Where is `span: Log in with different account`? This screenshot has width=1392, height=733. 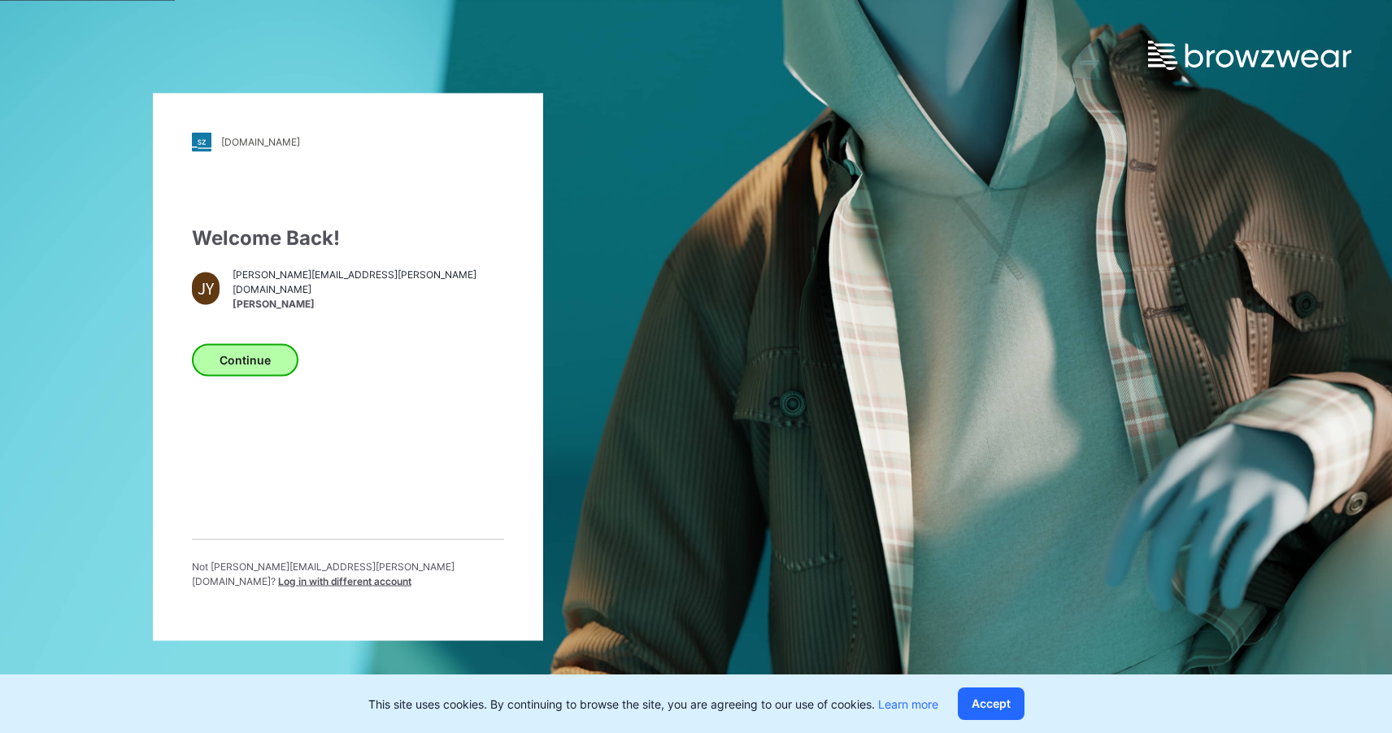 span: Log in with different account is located at coordinates (345, 580).